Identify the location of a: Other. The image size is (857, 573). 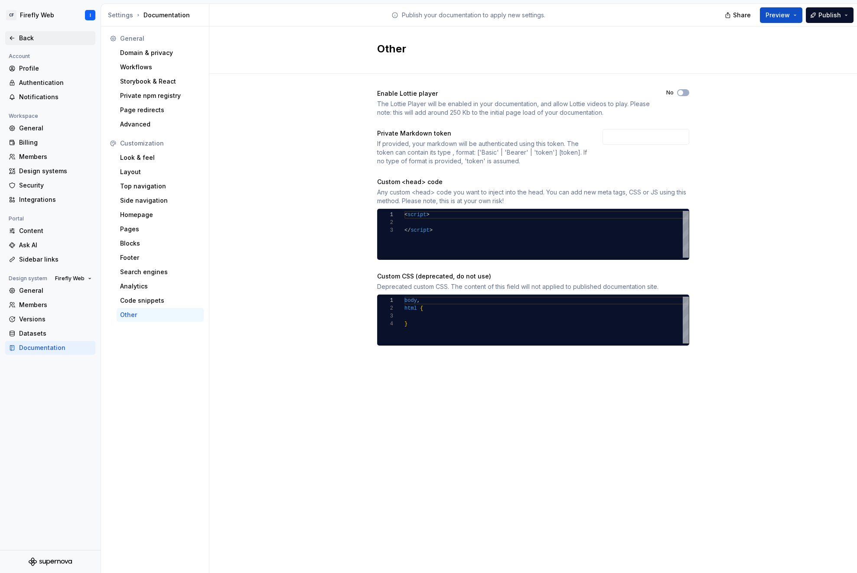
(160, 315).